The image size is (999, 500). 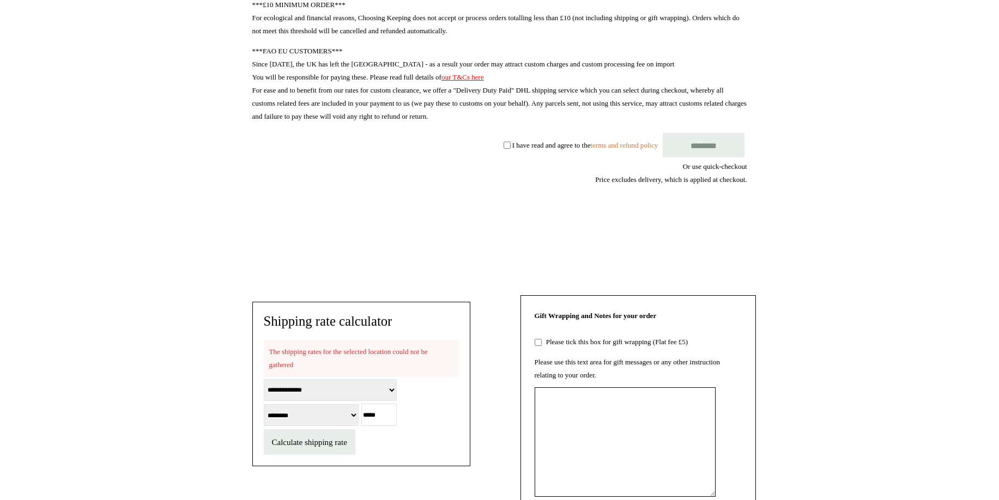 I want to click on div: Price excludes delivery, which is applied at checkout., so click(x=500, y=180).